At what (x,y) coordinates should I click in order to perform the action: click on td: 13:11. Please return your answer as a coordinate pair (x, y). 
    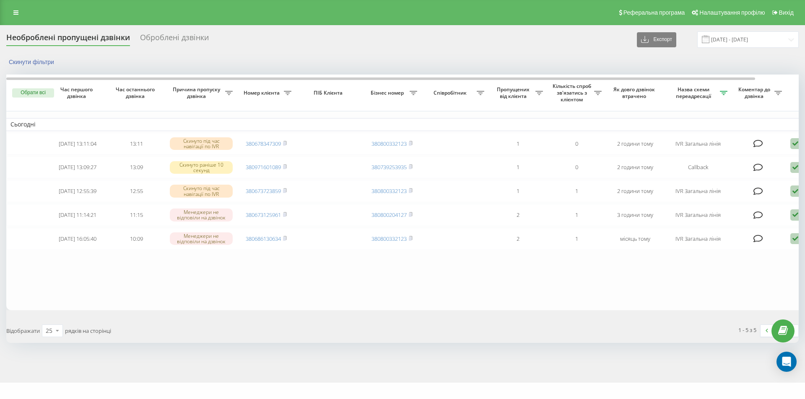
    Looking at the image, I should click on (136, 144).